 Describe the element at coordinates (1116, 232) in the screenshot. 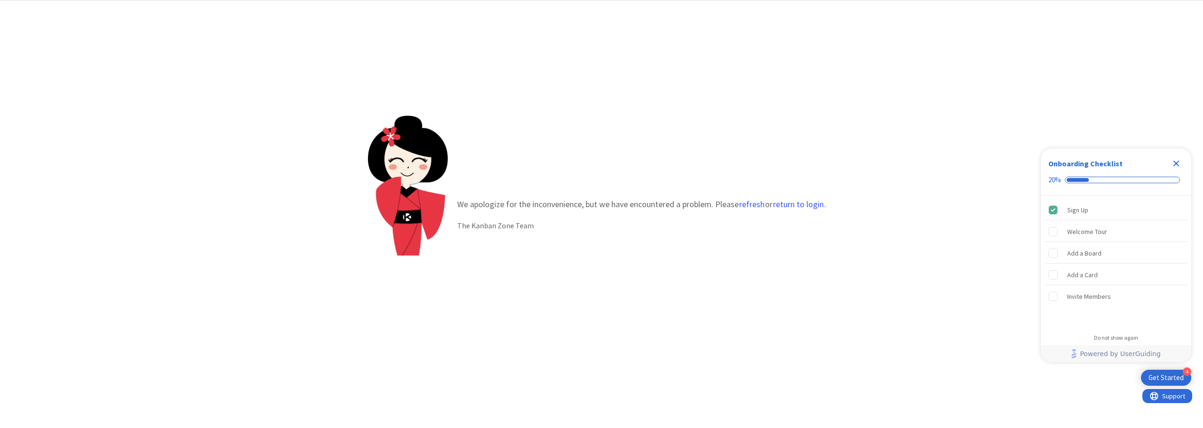

I see `div: Welcome Tour is incomplete.` at that location.